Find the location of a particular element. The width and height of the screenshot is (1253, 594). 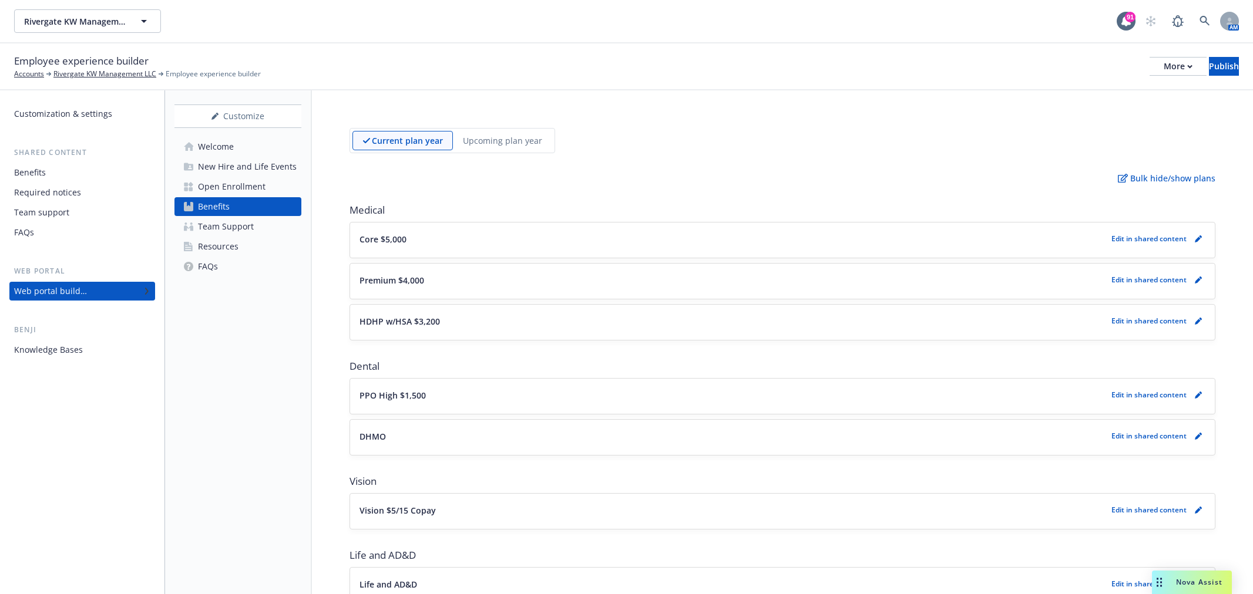

div: Knowledge Bases is located at coordinates (48, 350).